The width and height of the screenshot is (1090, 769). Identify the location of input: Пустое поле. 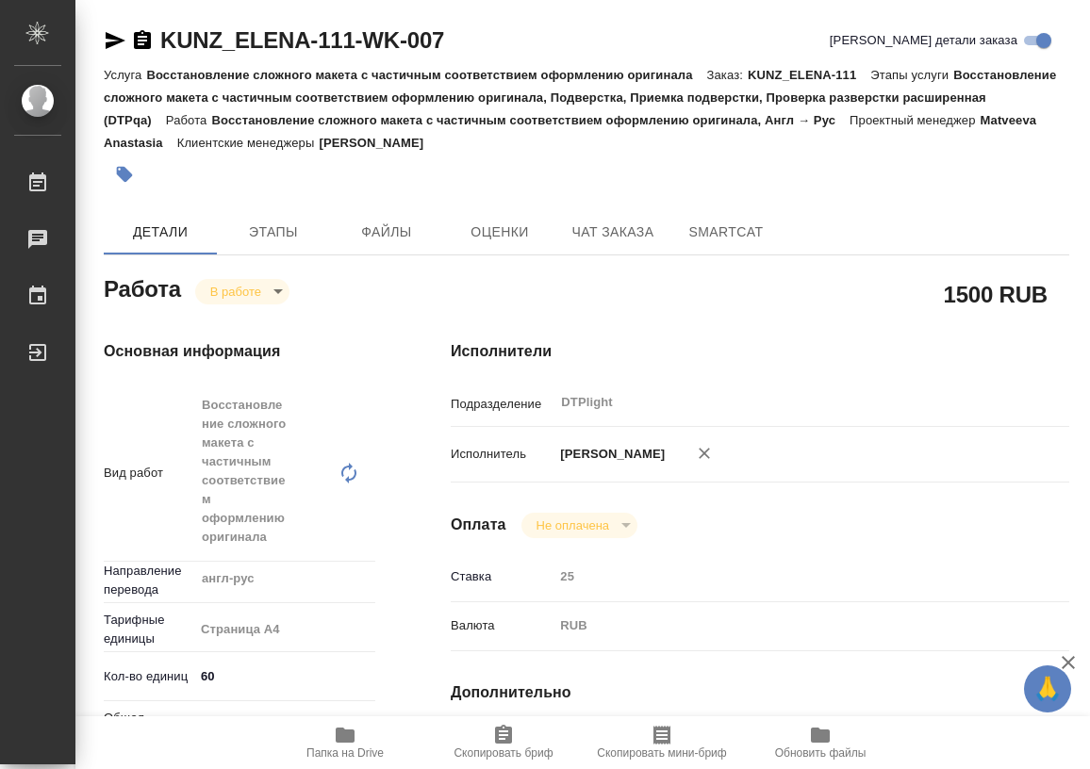
(785, 576).